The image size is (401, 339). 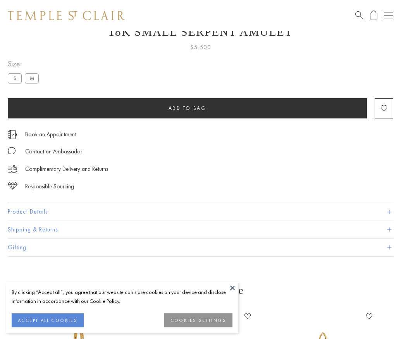 I want to click on p: Complimentary Delivery and Returns, so click(x=67, y=169).